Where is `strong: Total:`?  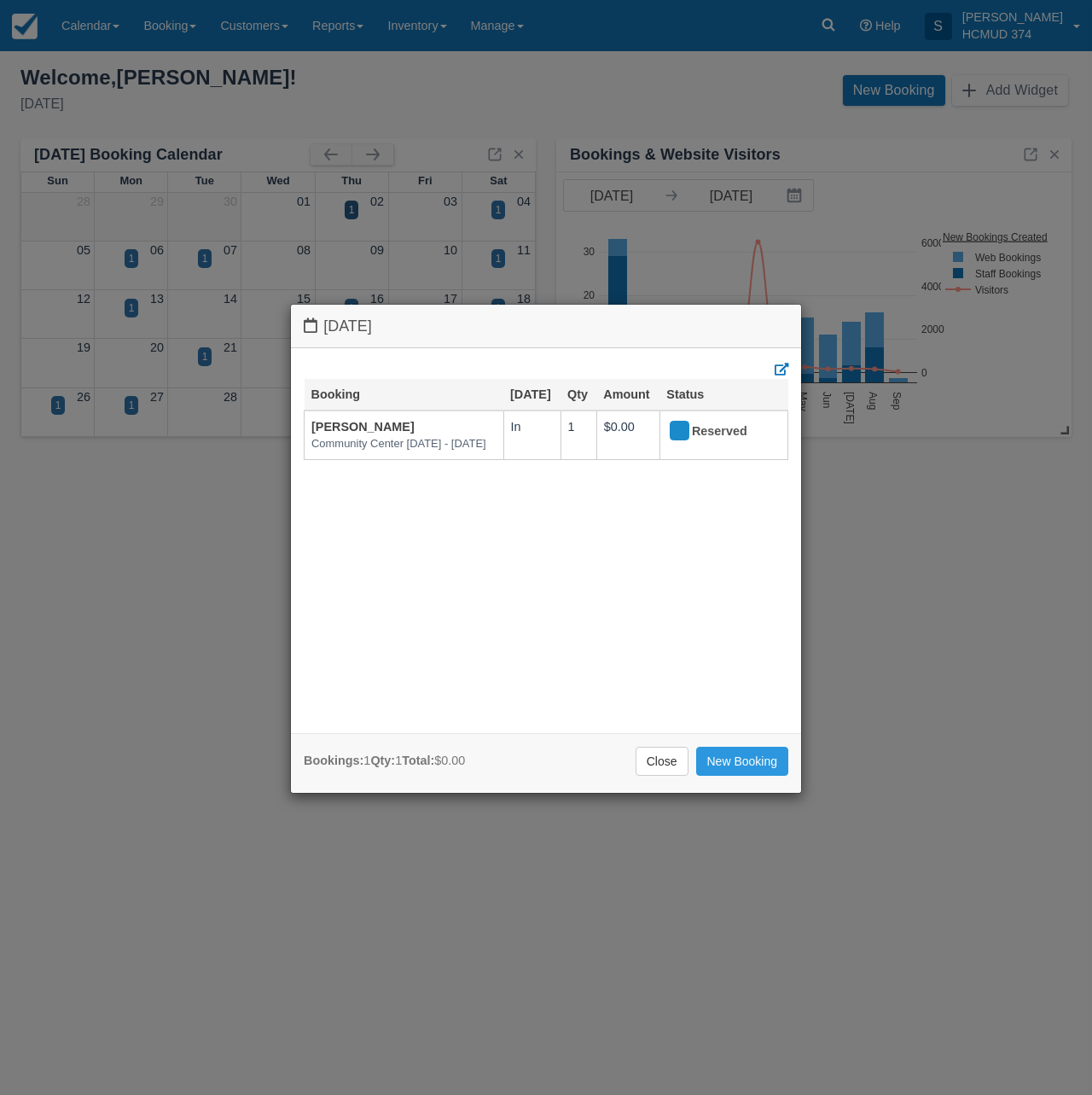
strong: Total: is located at coordinates (418, 760).